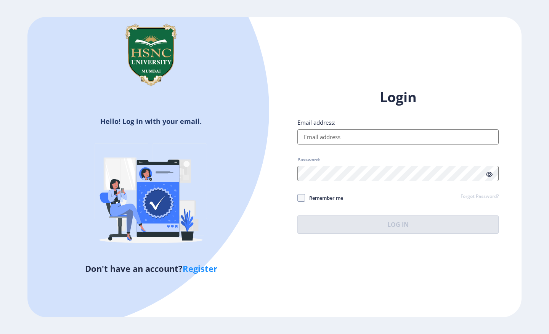 The width and height of the screenshot is (549, 334). I want to click on button: Log In, so click(398, 225).